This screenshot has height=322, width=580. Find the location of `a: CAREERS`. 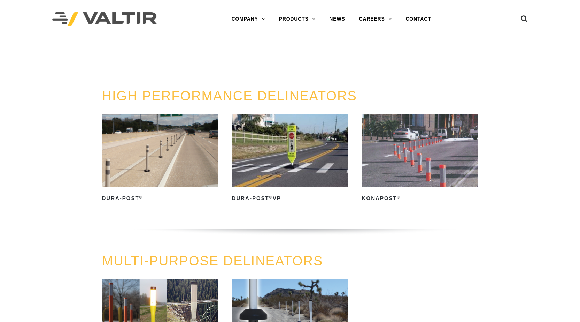

a: CAREERS is located at coordinates (376, 19).